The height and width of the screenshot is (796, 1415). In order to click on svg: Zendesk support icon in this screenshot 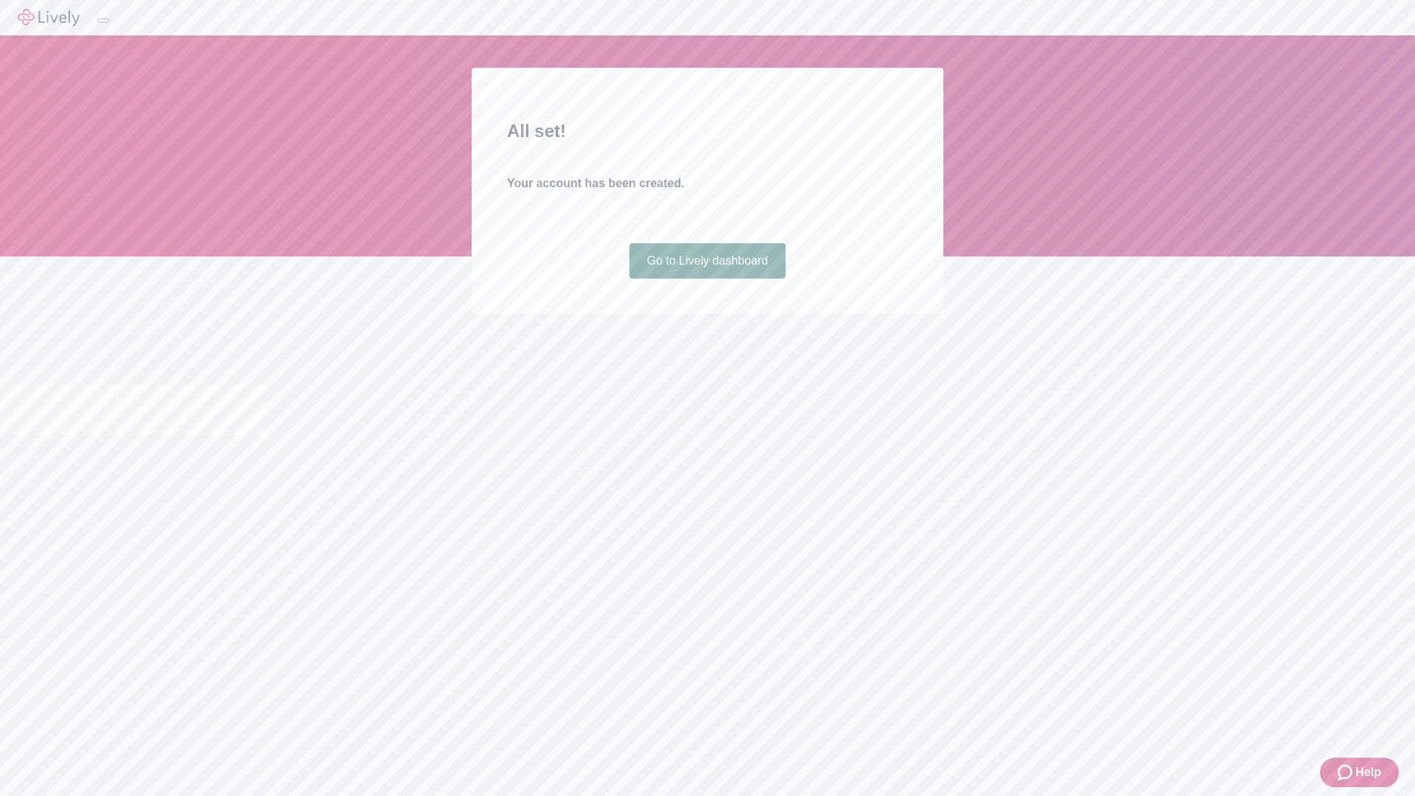, I will do `click(1347, 773)`.